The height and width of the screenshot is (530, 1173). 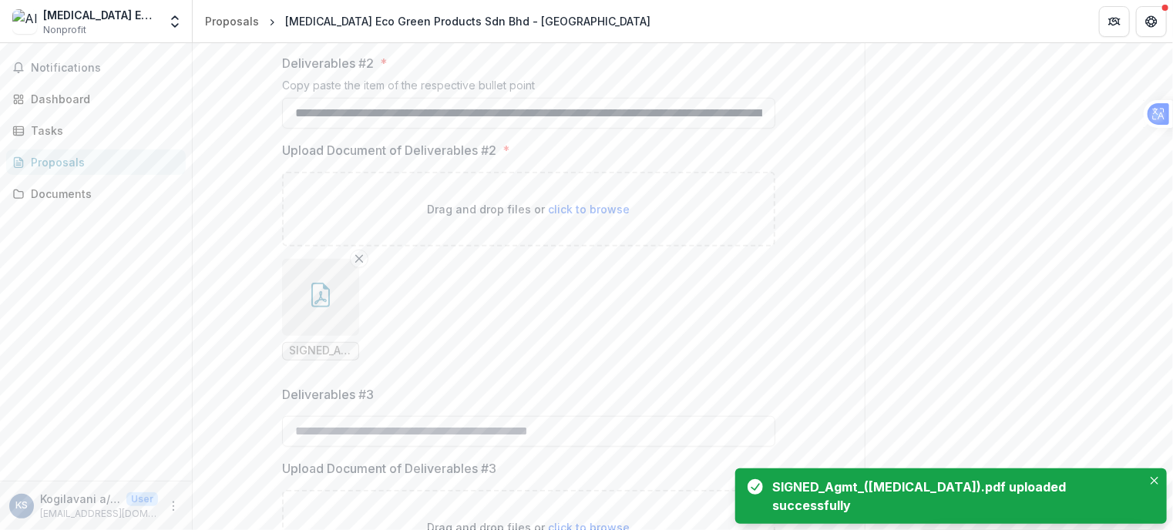 I want to click on p: Drag and drop files or, so click(x=529, y=209).